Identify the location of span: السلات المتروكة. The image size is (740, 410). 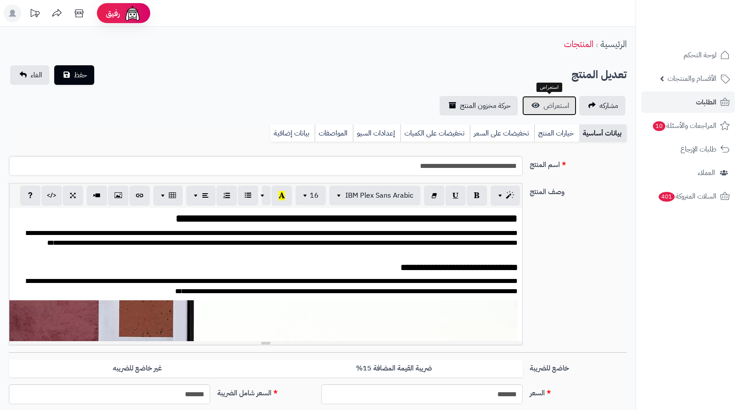
(687, 196).